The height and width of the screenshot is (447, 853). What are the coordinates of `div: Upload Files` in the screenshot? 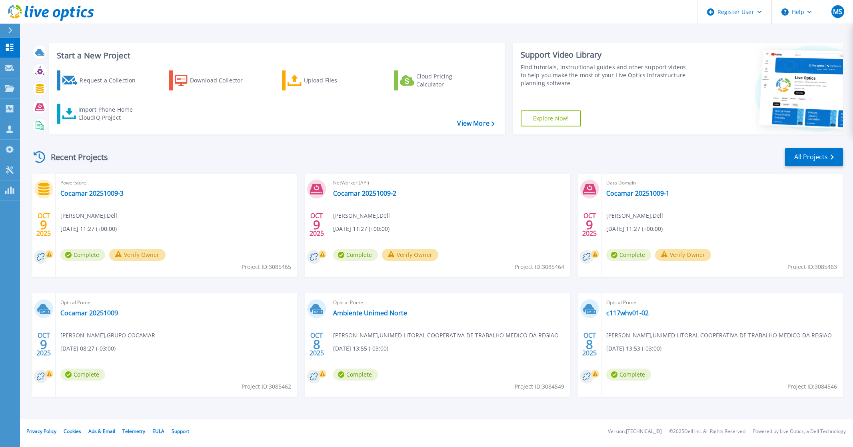 It's located at (336, 80).